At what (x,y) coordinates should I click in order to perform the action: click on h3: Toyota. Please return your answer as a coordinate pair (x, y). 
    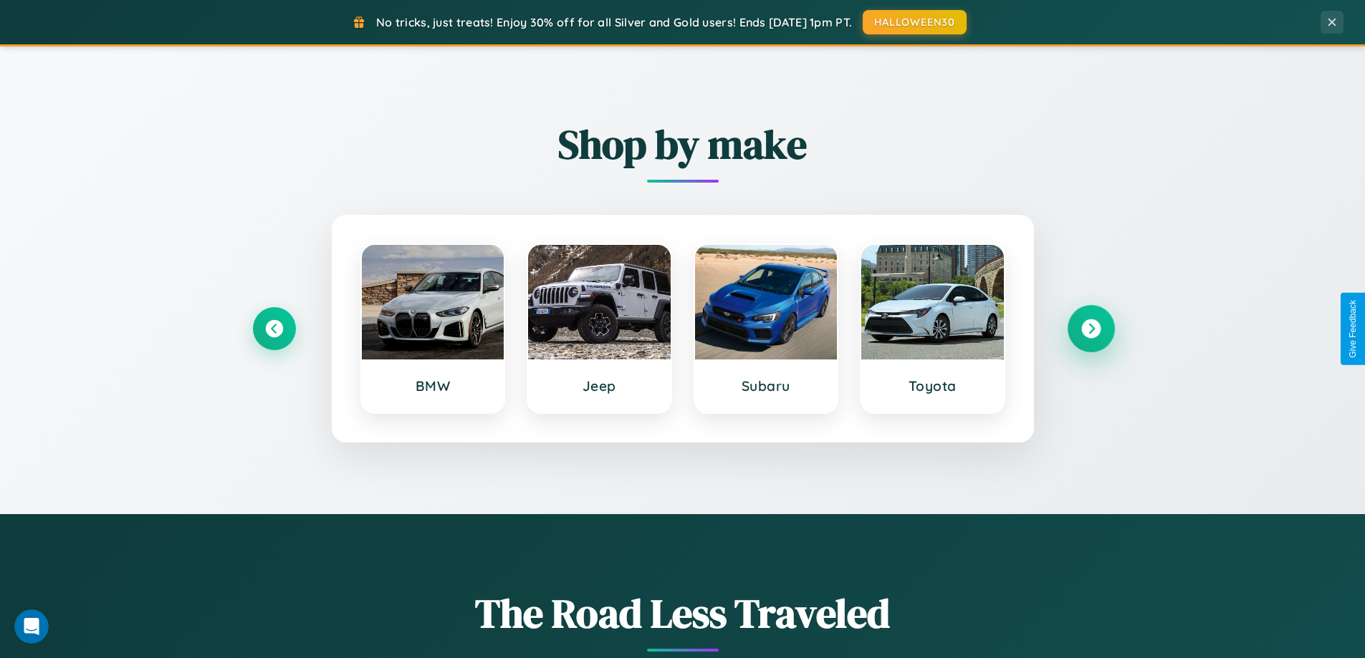
    Looking at the image, I should click on (932, 386).